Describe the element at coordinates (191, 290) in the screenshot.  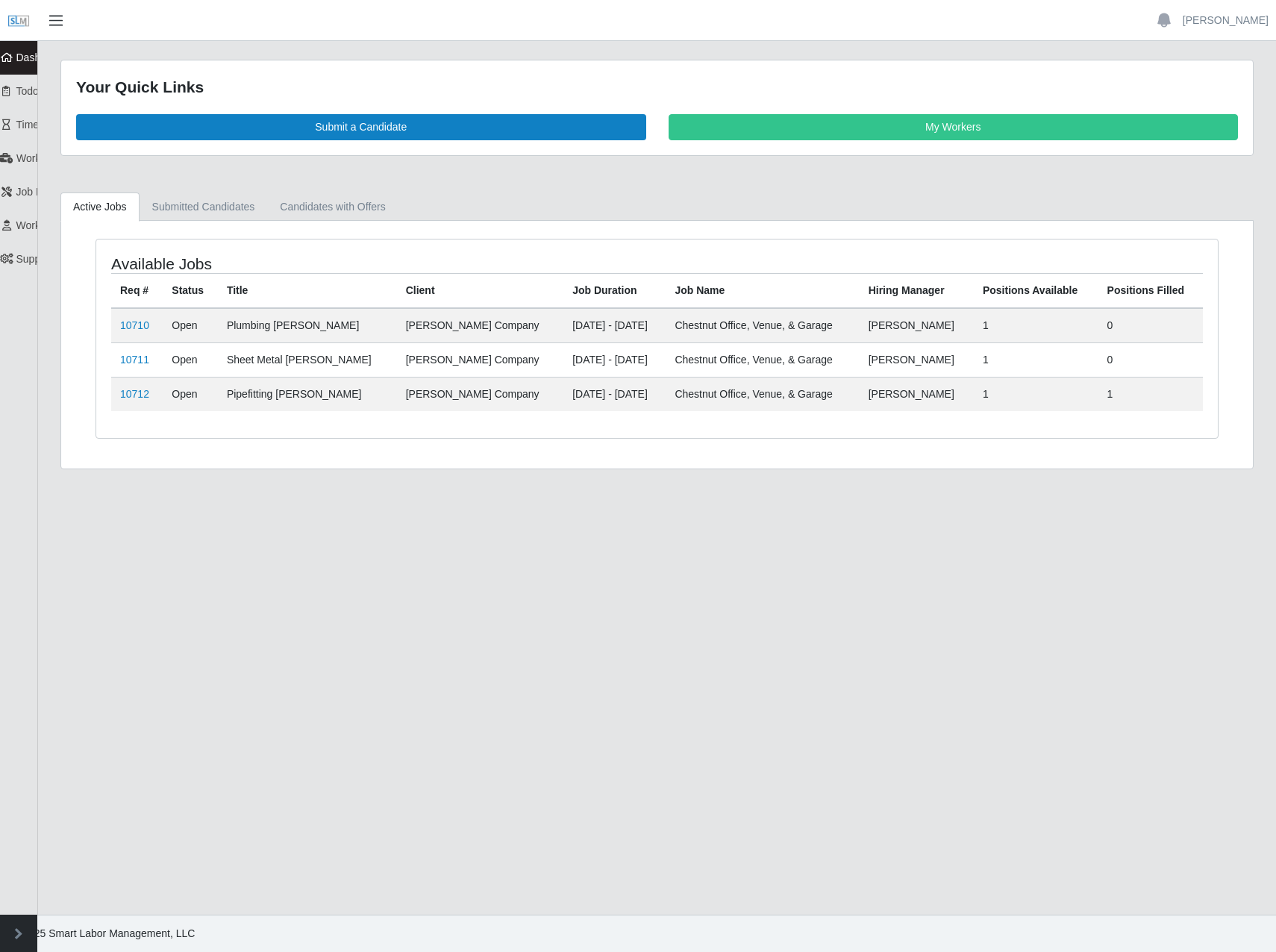
I see `th: Status` at that location.